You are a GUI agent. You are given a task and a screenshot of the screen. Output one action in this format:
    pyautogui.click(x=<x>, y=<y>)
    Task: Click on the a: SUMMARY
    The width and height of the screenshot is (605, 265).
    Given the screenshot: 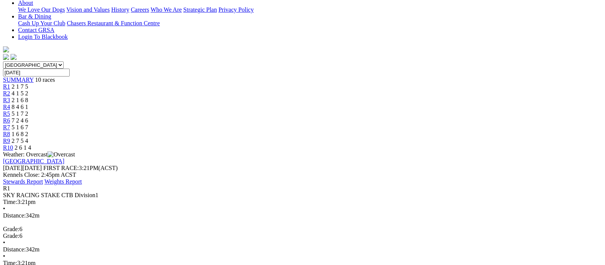 What is the action you would take?
    pyautogui.click(x=18, y=79)
    